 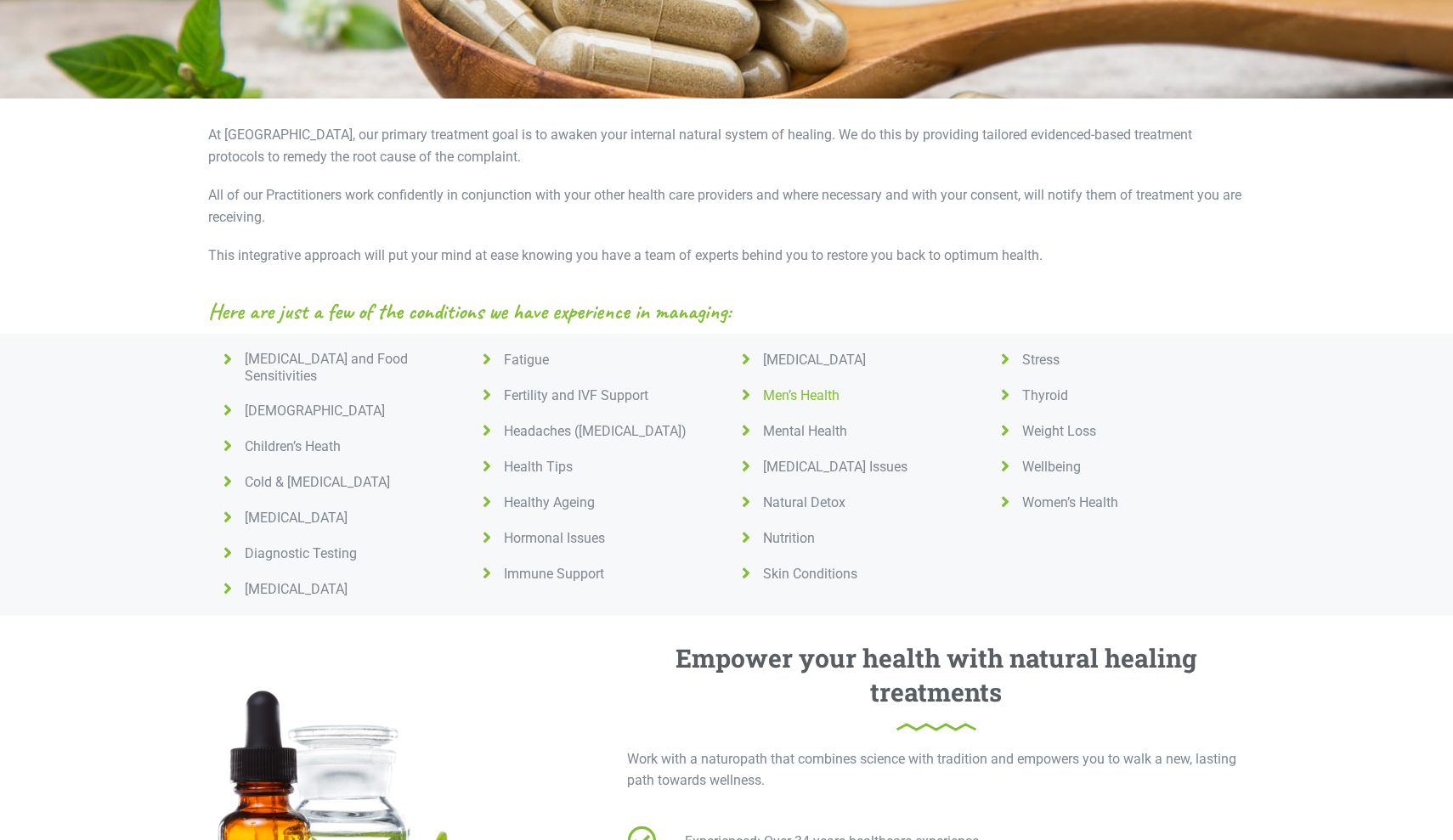 What do you see at coordinates (1115, 396) in the screenshot?
I see `a: Thyroid` at bounding box center [1115, 396].